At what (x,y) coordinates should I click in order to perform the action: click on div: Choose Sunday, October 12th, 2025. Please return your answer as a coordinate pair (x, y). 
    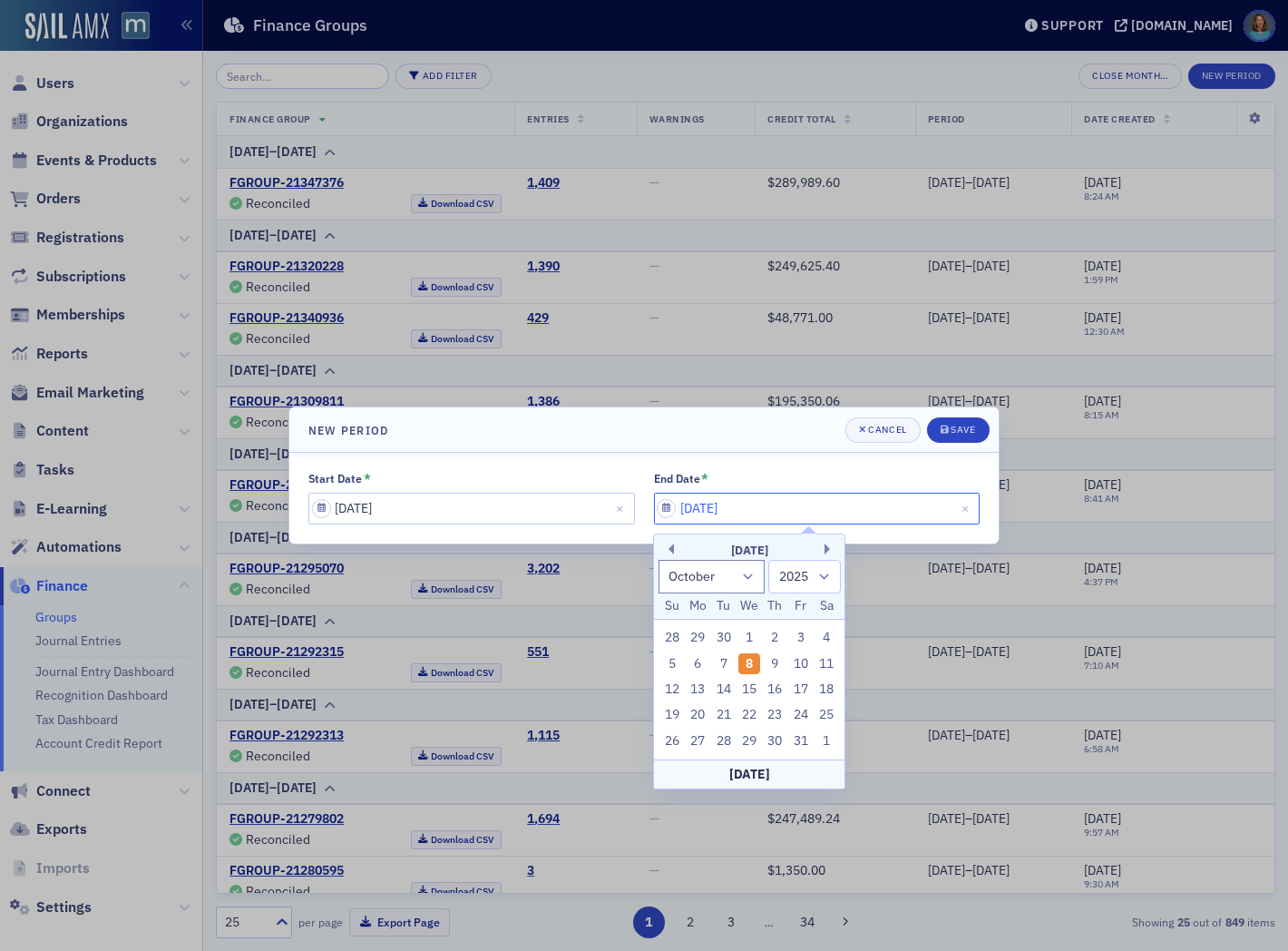
    Looking at the image, I should click on (672, 689).